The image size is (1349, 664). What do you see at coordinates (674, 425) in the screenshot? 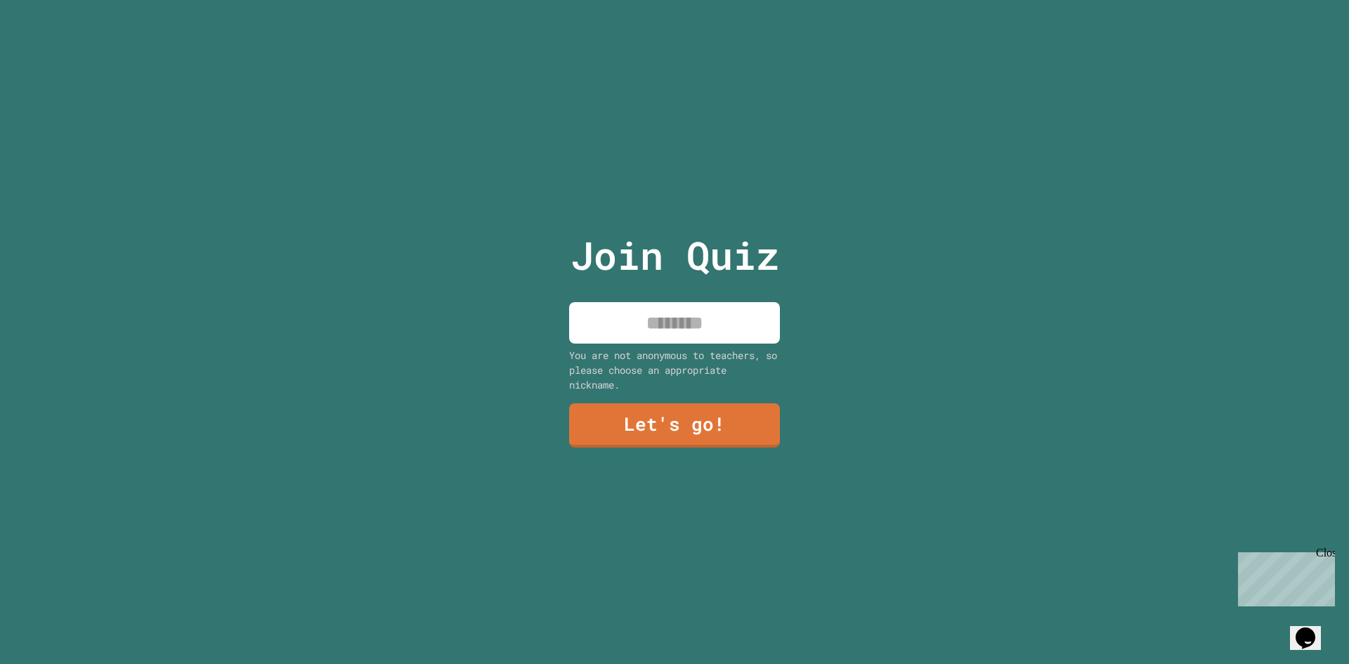
I see `a: Let's go!` at bounding box center [674, 425].